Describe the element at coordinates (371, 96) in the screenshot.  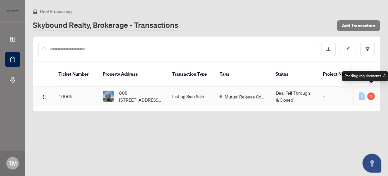
I see `div: 3` at that location.